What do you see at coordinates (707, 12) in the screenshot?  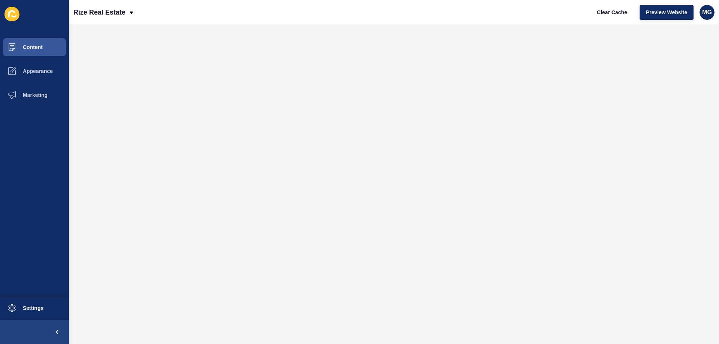 I see `span: MG` at bounding box center [707, 12].